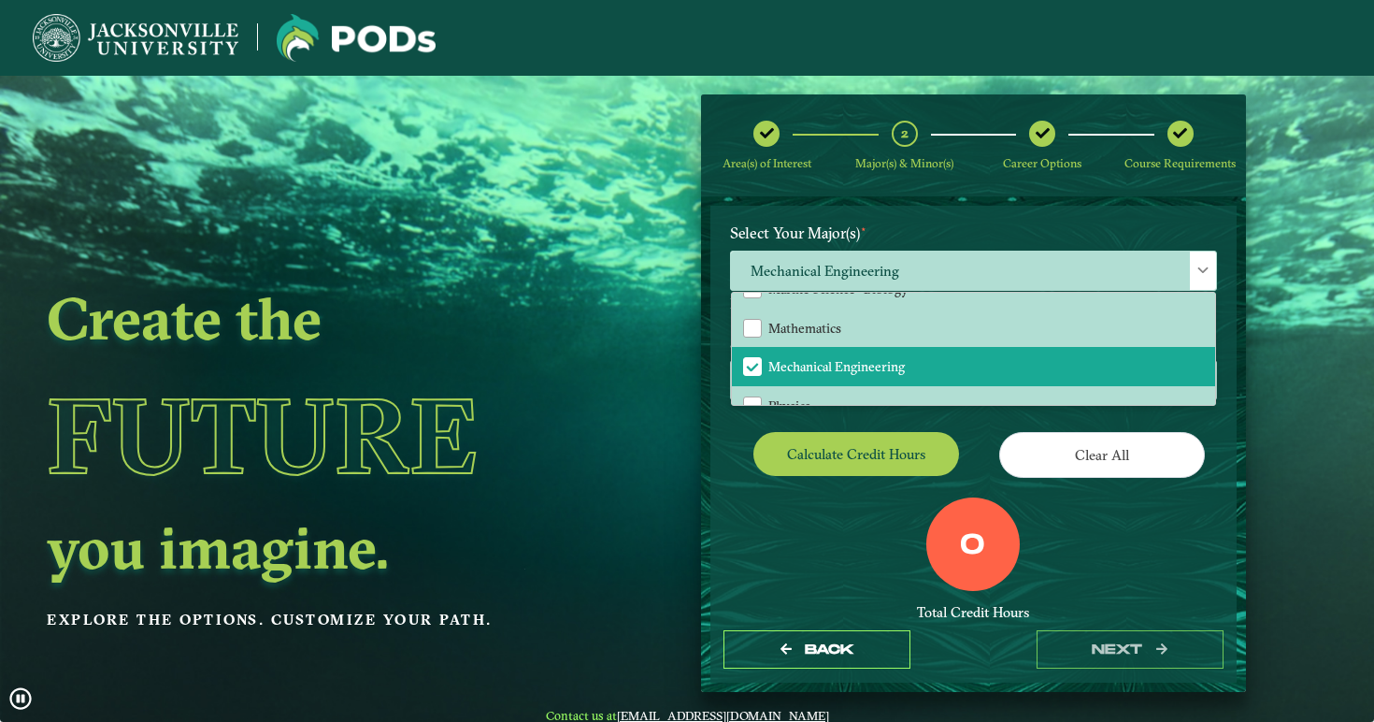  I want to click on p: Explore the options. Customize your path., so click(309, 620).